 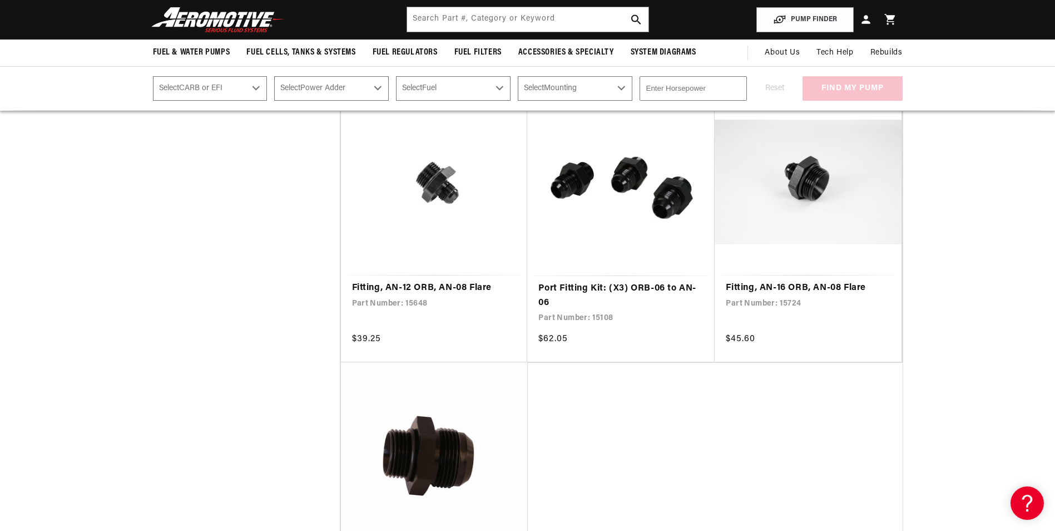 What do you see at coordinates (808, 288) in the screenshot?
I see `a: Fitting, AN-16 ORB, AN-08 Flare` at bounding box center [808, 288].